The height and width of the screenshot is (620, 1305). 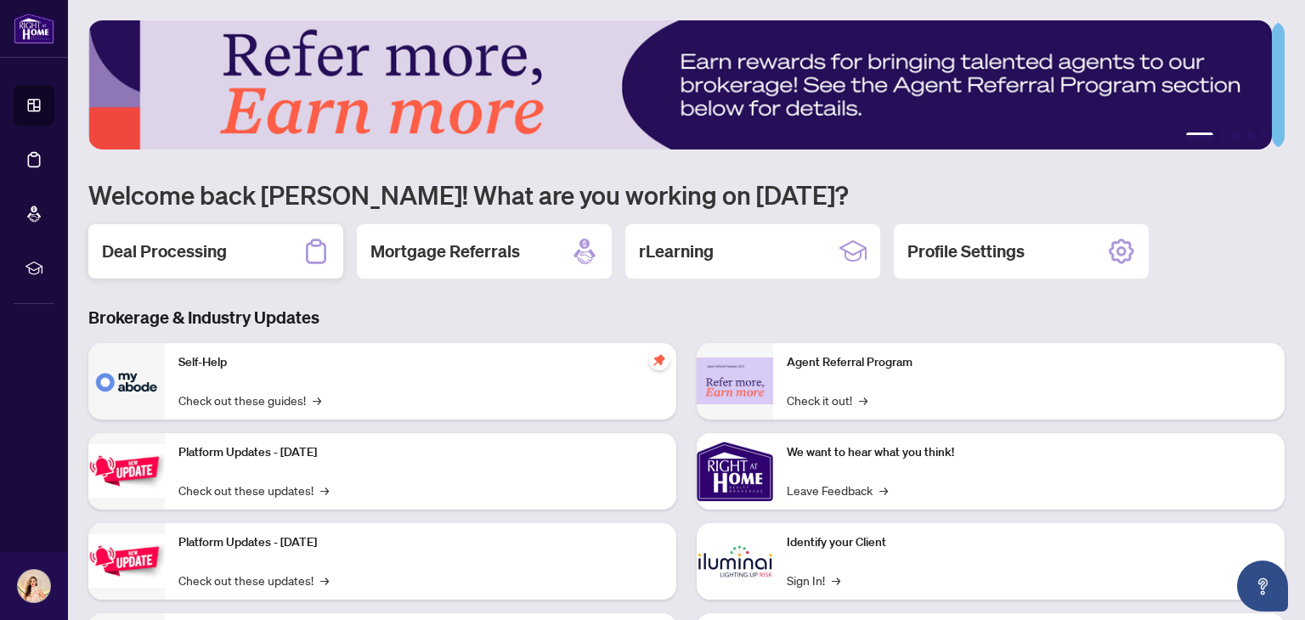 I want to click on button: 1, so click(x=1200, y=136).